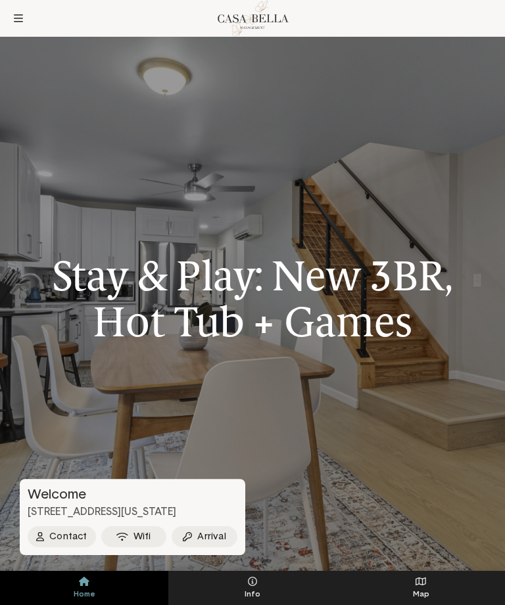  Describe the element at coordinates (252, 588) in the screenshot. I see `button: Info` at that location.